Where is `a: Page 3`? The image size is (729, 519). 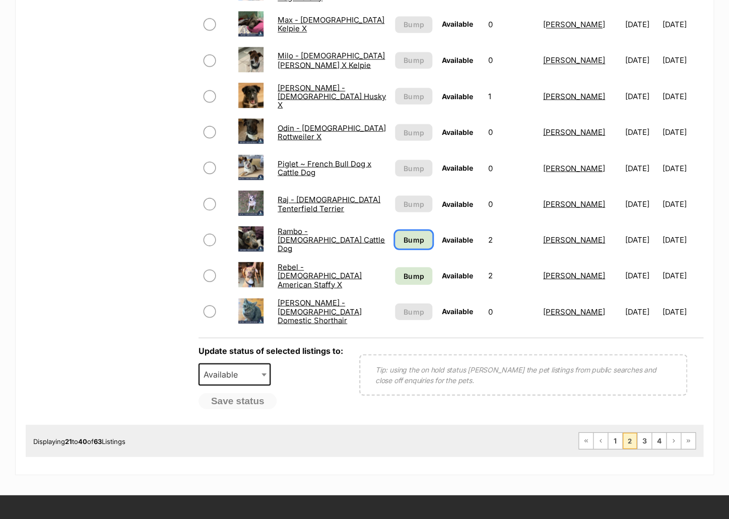 a: Page 3 is located at coordinates (644, 441).